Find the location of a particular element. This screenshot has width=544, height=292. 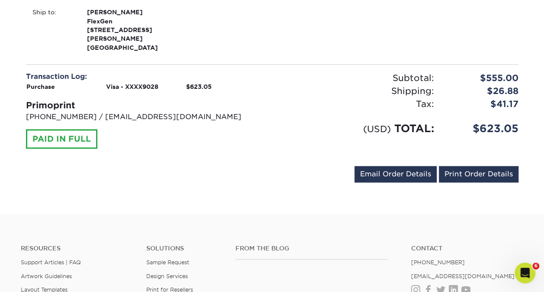

div: Transaction Log: is located at coordinates (146, 77).